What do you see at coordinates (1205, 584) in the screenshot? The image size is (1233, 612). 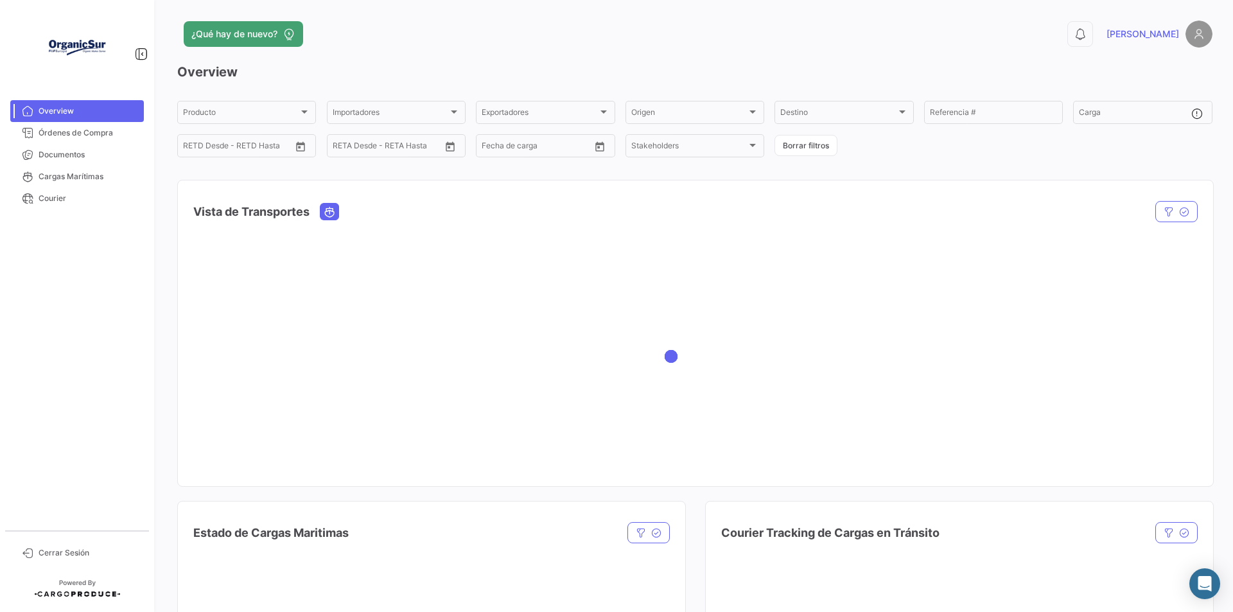 I see `div: Abrir Intercom Messenger` at bounding box center [1205, 584].